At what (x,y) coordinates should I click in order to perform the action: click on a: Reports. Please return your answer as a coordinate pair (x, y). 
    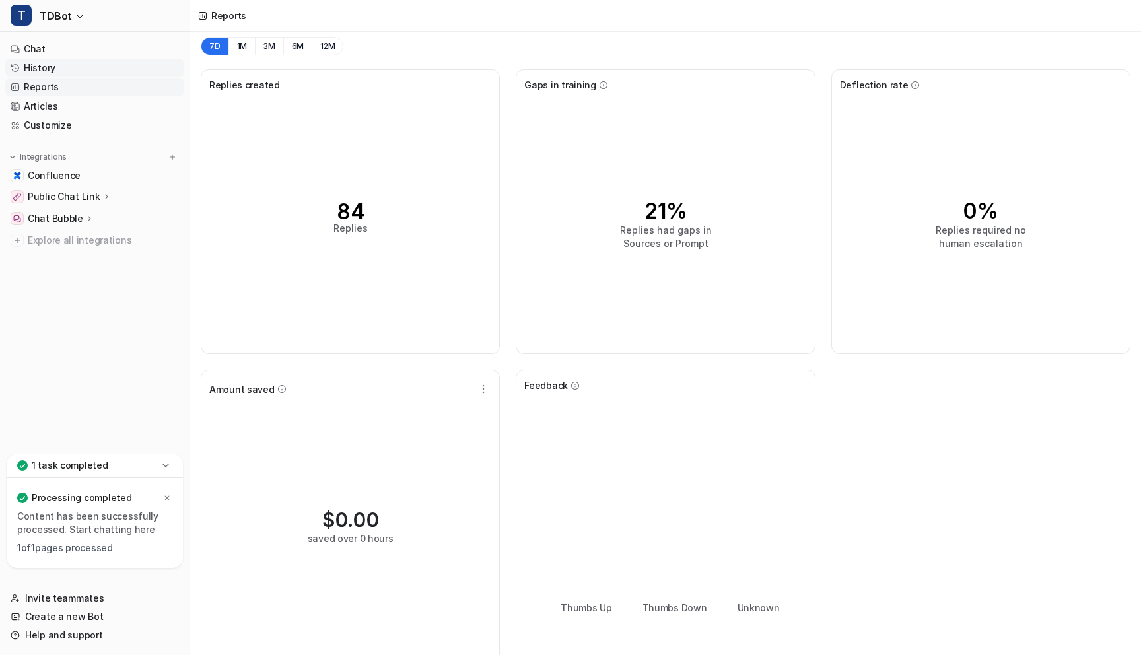
    Looking at the image, I should click on (94, 87).